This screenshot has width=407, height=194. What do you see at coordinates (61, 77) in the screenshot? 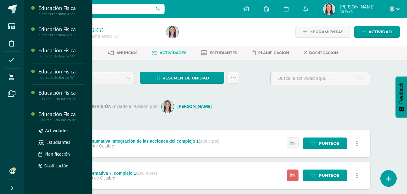
I see `div: I Curso Ciclo Básico "B"` at bounding box center [61, 77].